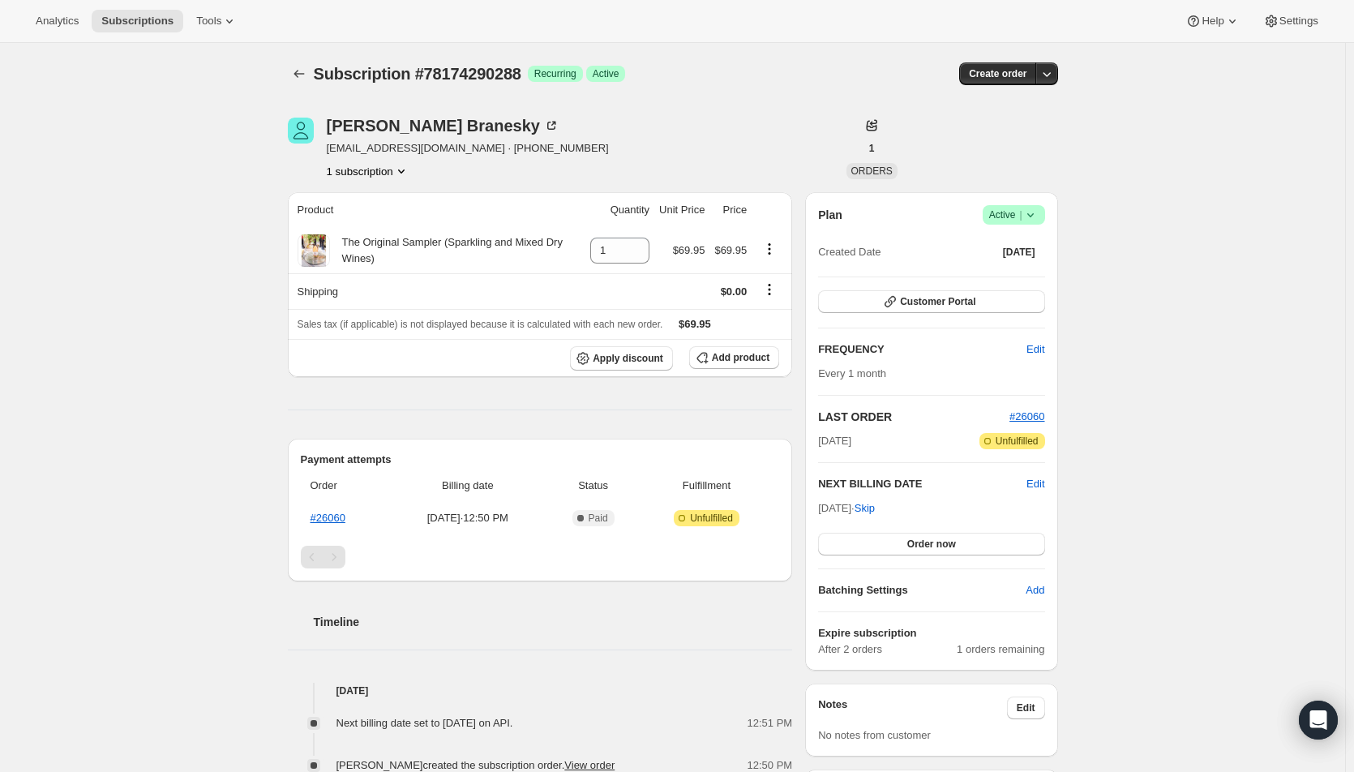  What do you see at coordinates (872, 148) in the screenshot?
I see `span: 1` at bounding box center [872, 148].